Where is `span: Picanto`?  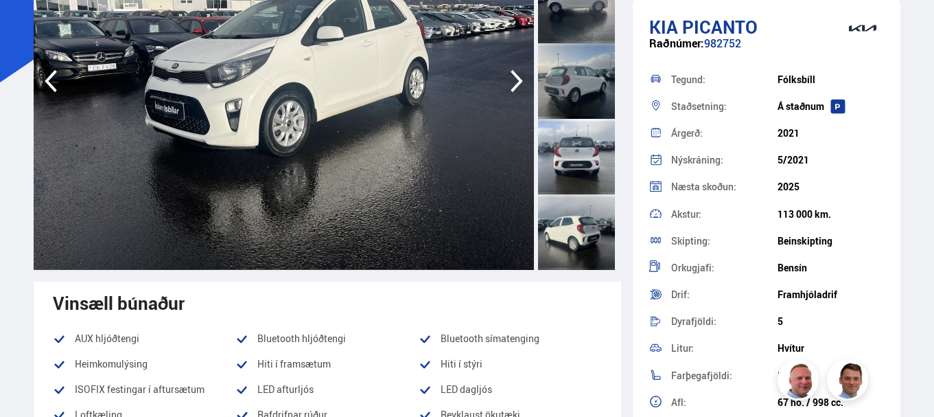 span: Picanto is located at coordinates (720, 27).